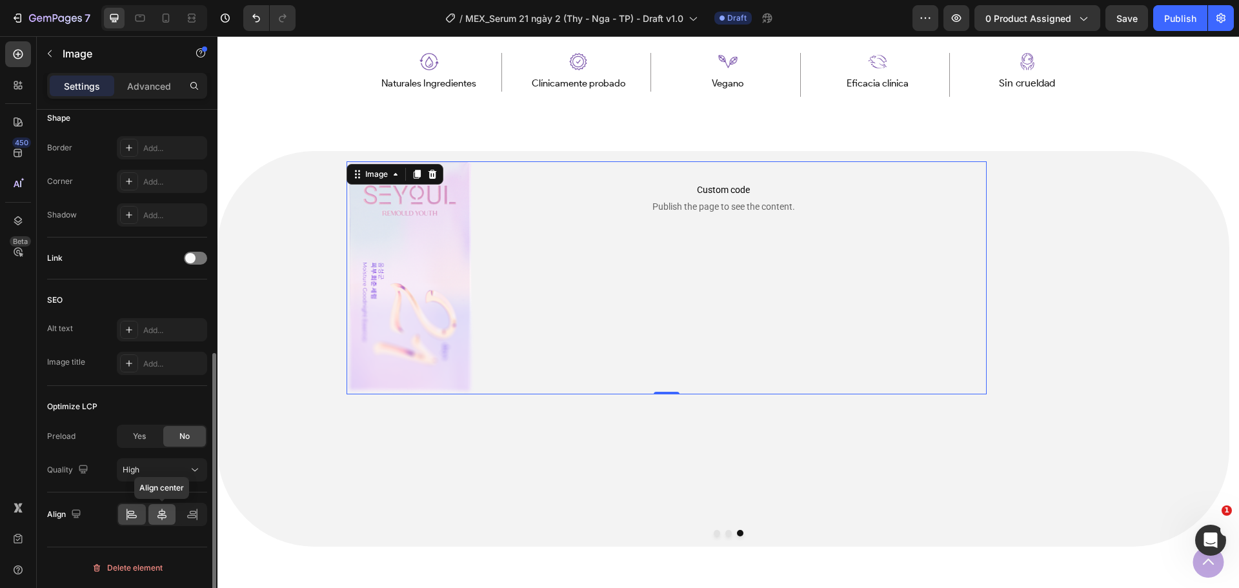 The width and height of the screenshot is (1239, 588). Describe the element at coordinates (117, 54) in the screenshot. I see `p: Image` at that location.